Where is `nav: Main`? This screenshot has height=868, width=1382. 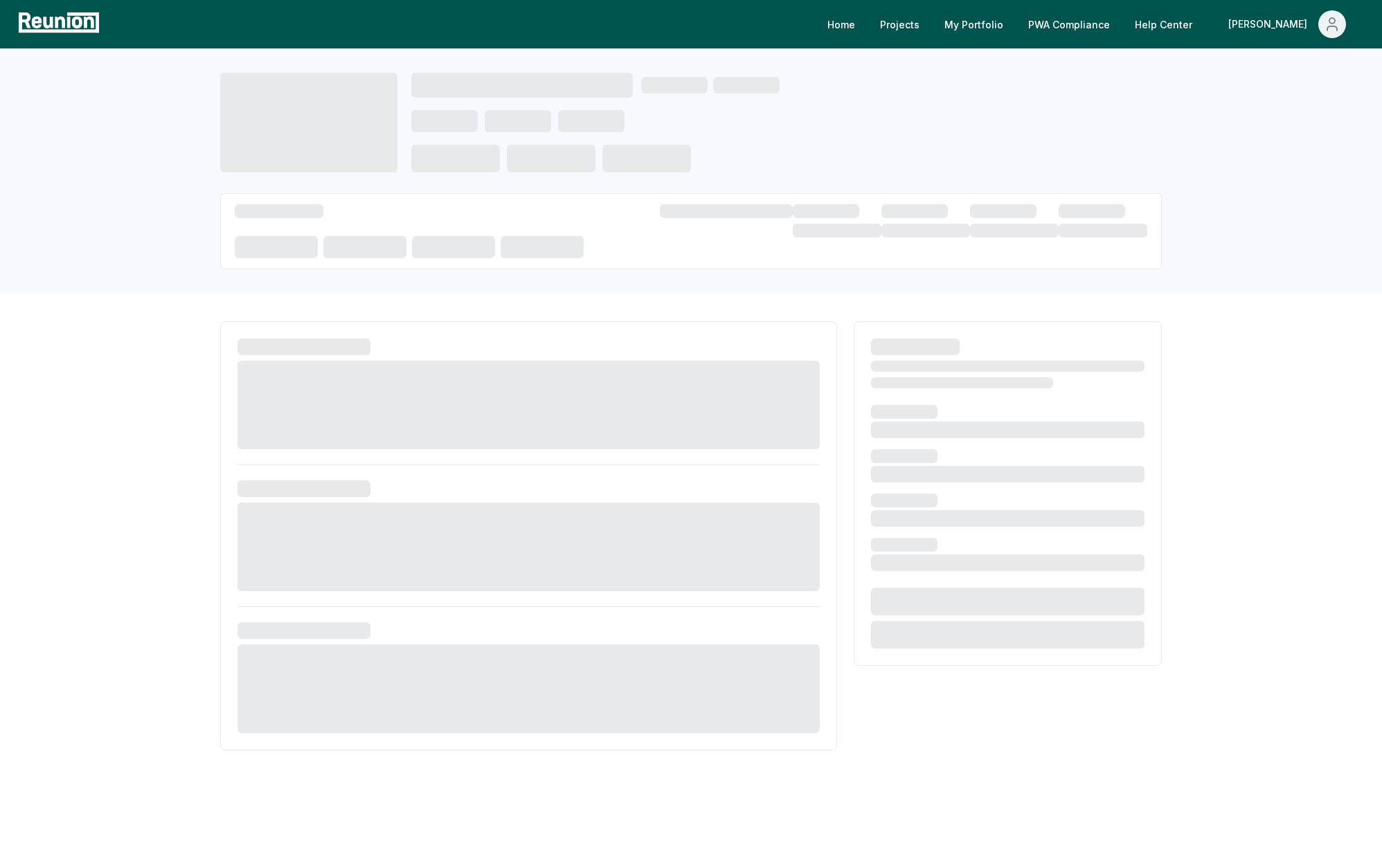
nav: Main is located at coordinates (1092, 24).